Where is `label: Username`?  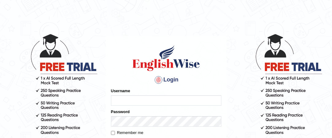
label: Username is located at coordinates (121, 90).